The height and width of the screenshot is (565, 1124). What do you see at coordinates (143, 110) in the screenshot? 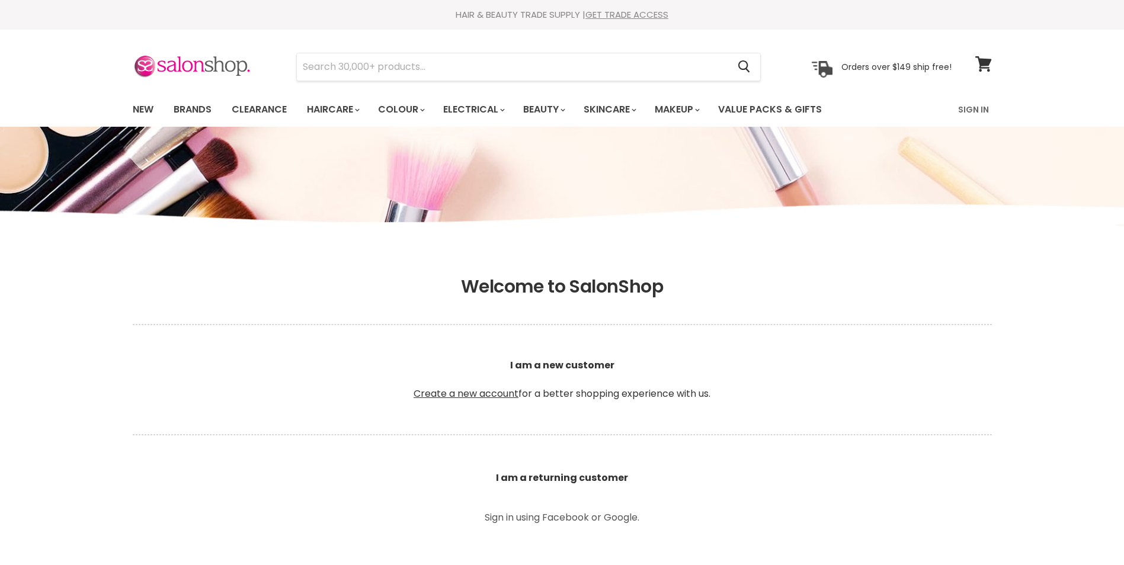
I see `a: New` at bounding box center [143, 110].